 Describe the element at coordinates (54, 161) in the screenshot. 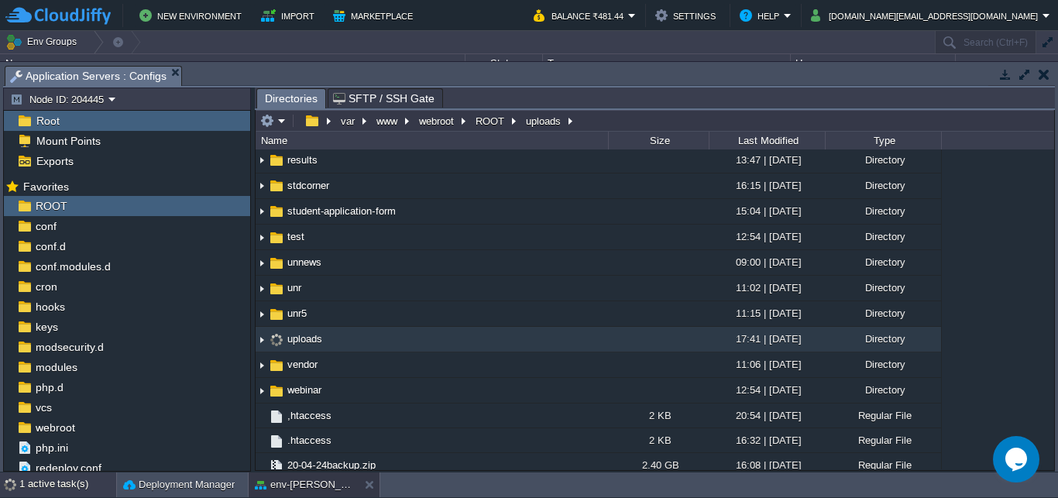

I see `span: Exports` at that location.